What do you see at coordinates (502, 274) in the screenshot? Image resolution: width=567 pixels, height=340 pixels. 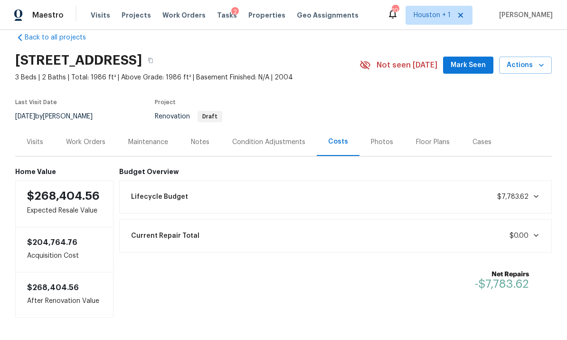 I see `b: Net Repairs` at bounding box center [502, 274].